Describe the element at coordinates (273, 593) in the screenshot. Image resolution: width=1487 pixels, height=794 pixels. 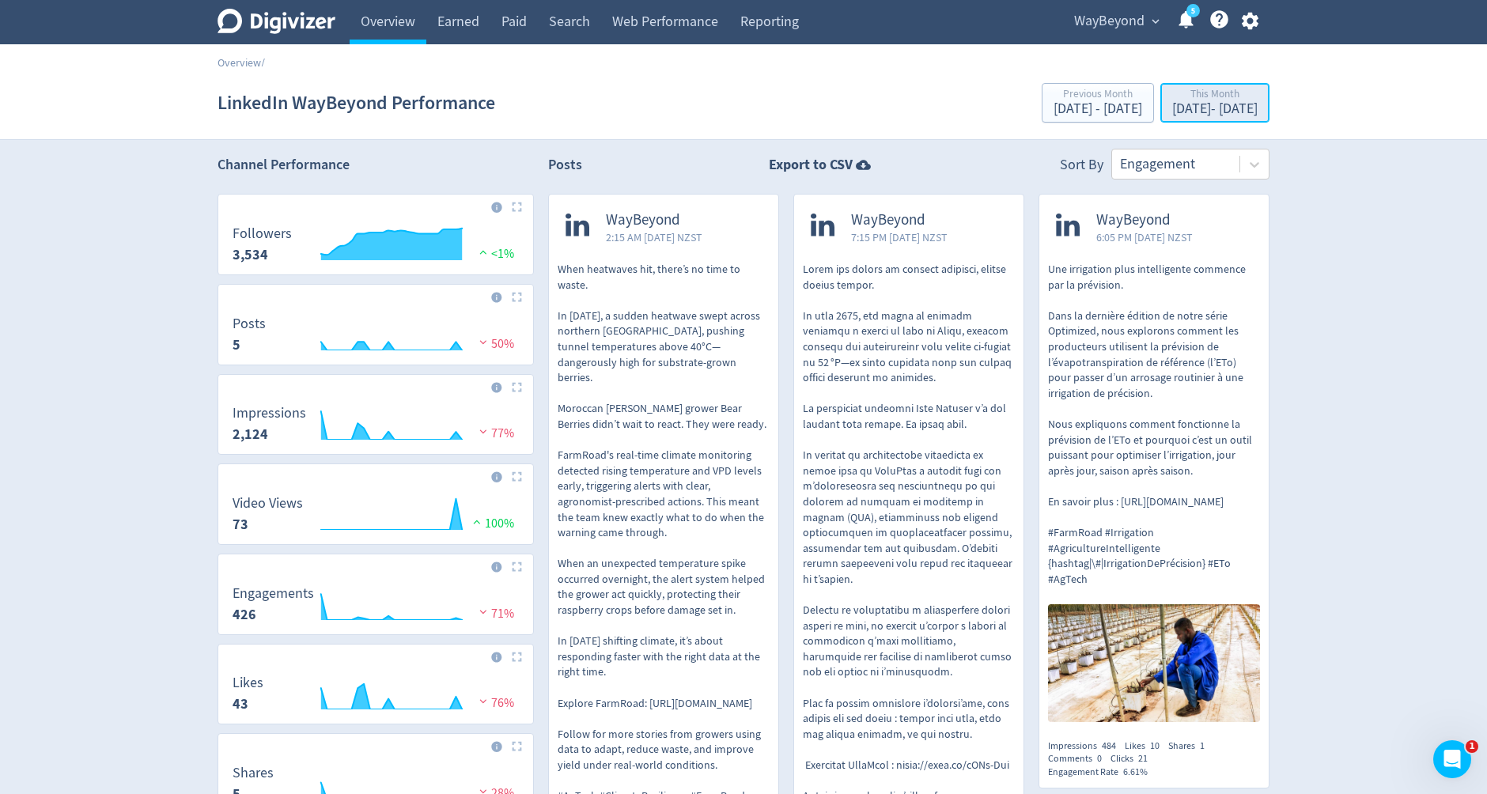
I see `dt: Engagements` at that location.